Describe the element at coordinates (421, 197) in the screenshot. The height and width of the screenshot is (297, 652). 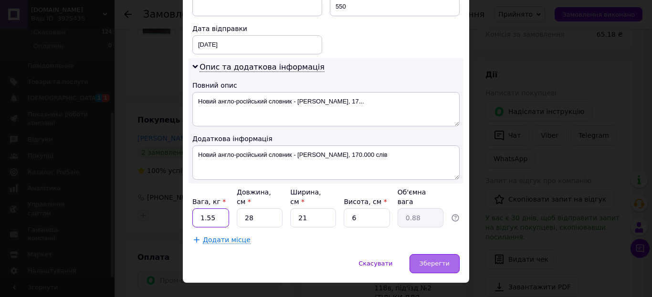
I see `div: Об'ємна вага` at that location.